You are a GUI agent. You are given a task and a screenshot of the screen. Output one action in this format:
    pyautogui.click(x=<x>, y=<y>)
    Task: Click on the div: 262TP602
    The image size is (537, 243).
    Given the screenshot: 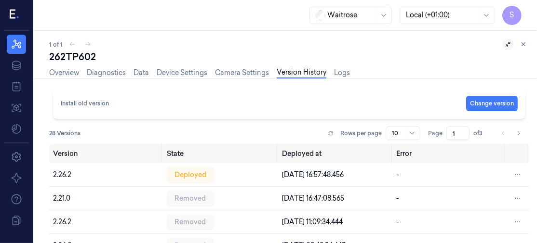 What is the action you would take?
    pyautogui.click(x=289, y=57)
    